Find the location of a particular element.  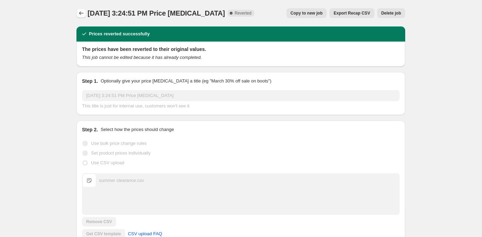

h2: Step 1. is located at coordinates (90, 81).